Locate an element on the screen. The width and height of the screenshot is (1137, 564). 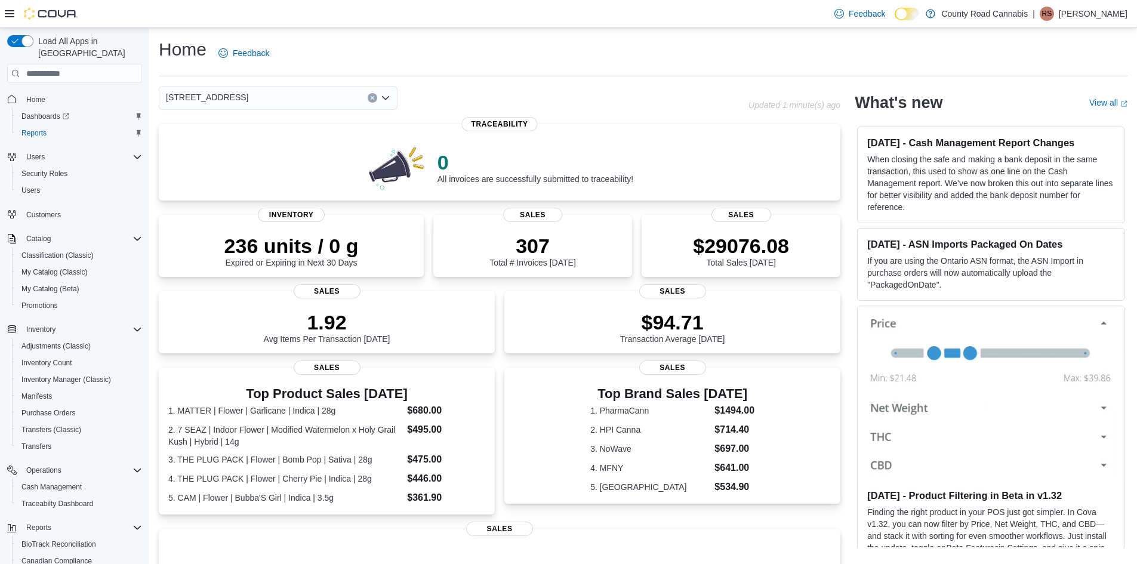
a: My Catalog (Beta) is located at coordinates (50, 289).